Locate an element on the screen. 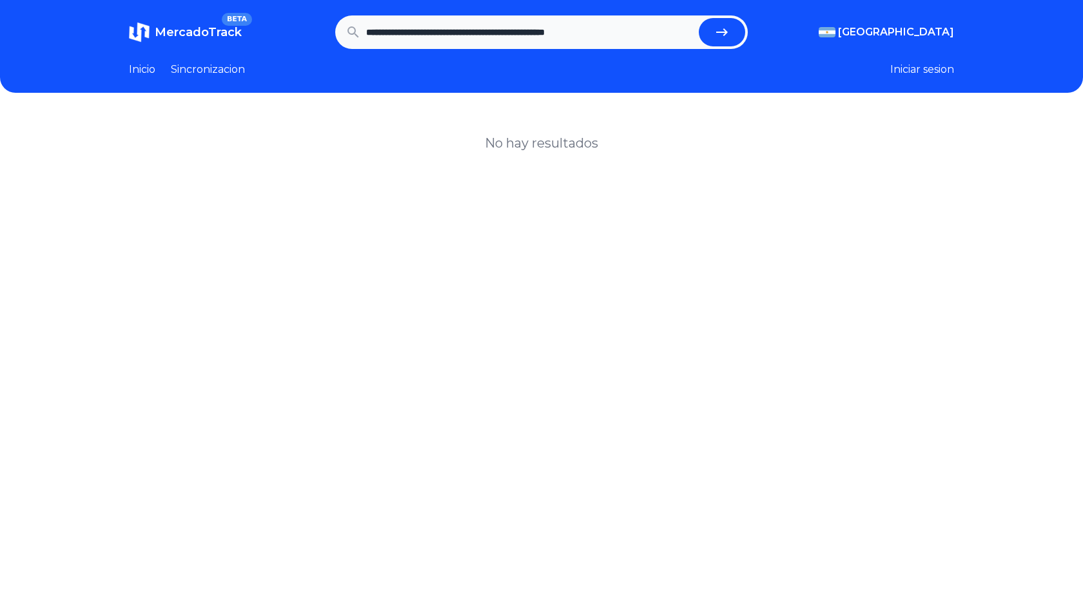  span: BETA is located at coordinates (237, 19).